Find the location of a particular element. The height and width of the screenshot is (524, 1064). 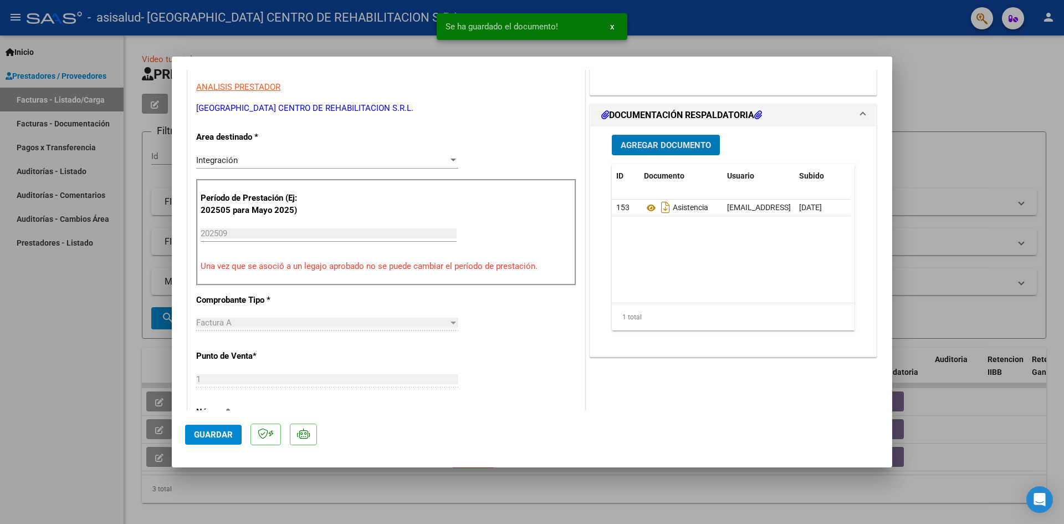

button: Agregar Documento is located at coordinates (666, 145).